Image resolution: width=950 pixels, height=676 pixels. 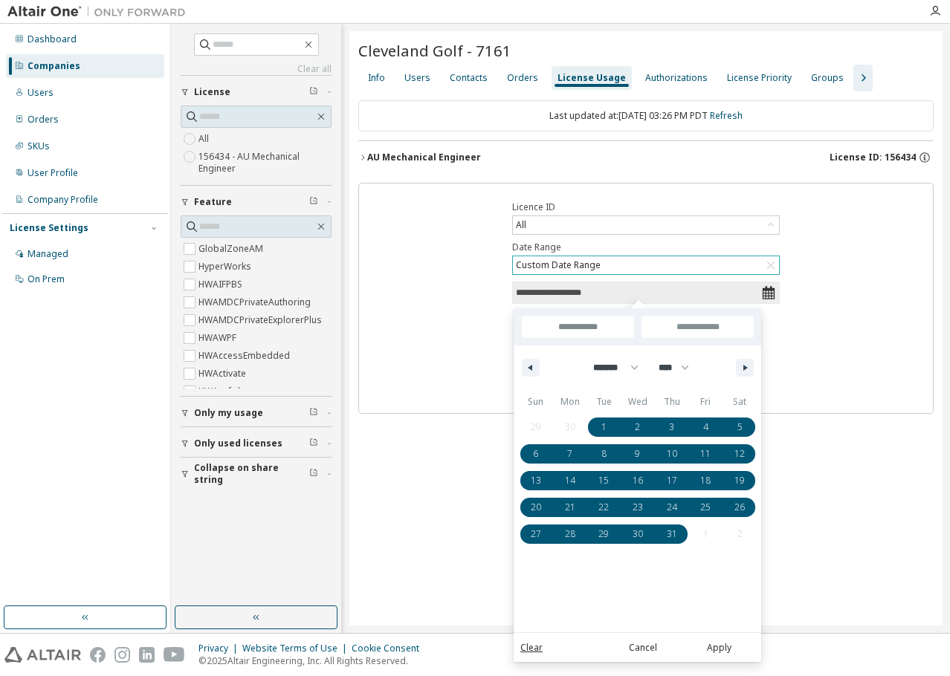 What do you see at coordinates (638, 454) in the screenshot?
I see `button: 9` at bounding box center [638, 454].